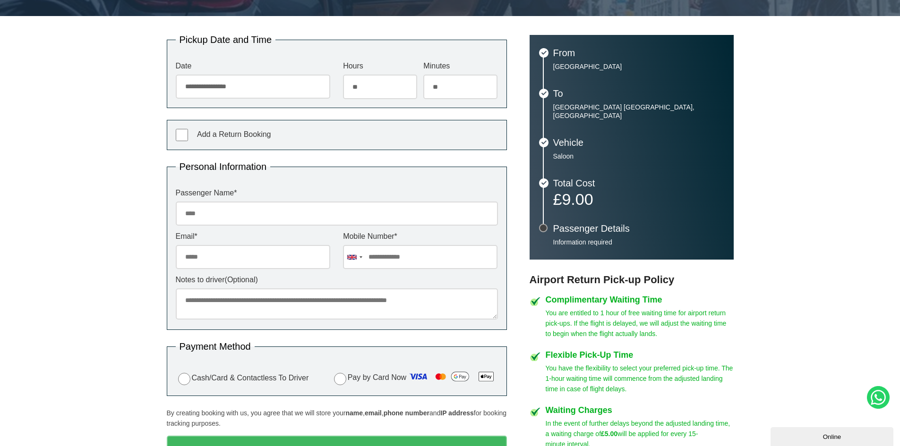 The width and height of the screenshot is (900, 446). Describe the element at coordinates (354, 413) in the screenshot. I see `strong: name` at that location.